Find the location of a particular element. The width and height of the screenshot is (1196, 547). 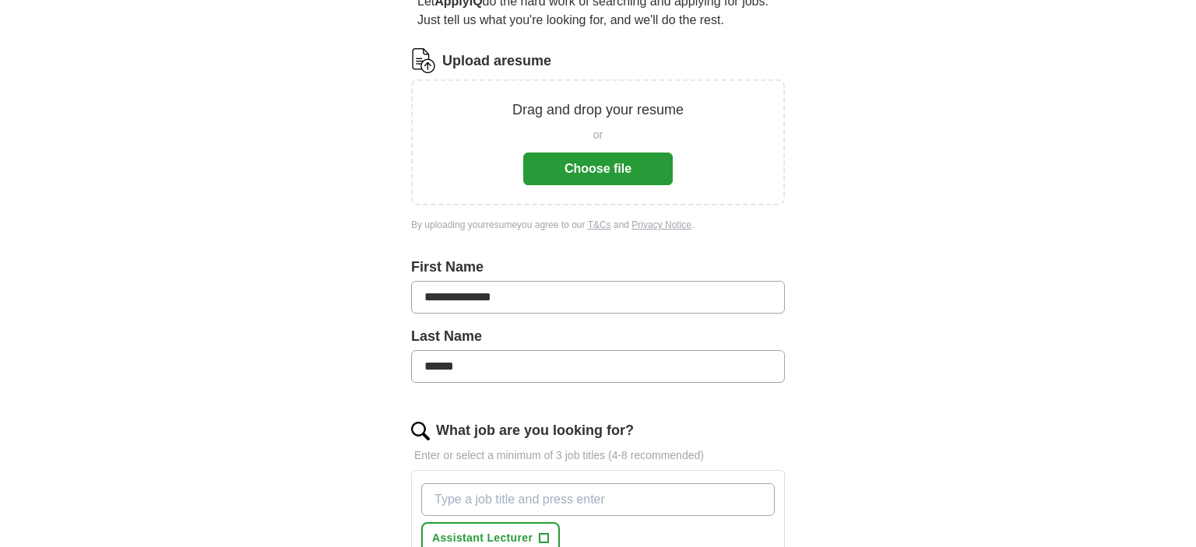

label: First Name is located at coordinates (598, 267).